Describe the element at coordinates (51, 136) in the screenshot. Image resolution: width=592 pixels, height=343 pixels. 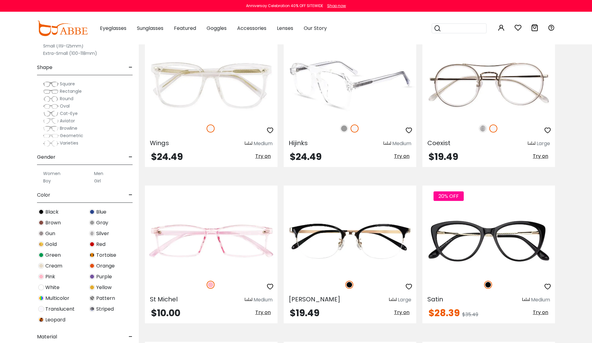
I see `img: Geometric.png` at that location.